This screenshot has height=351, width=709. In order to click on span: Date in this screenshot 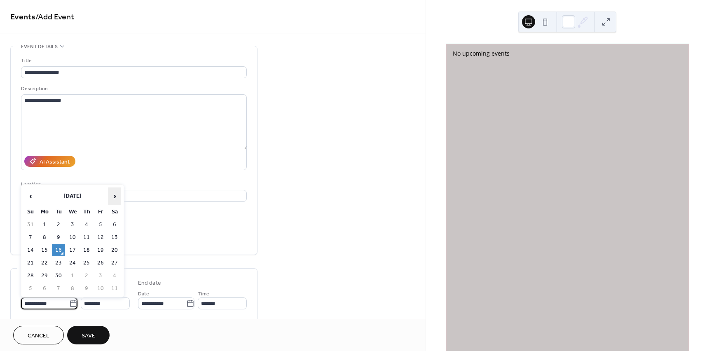, I will do `click(143, 294)`.